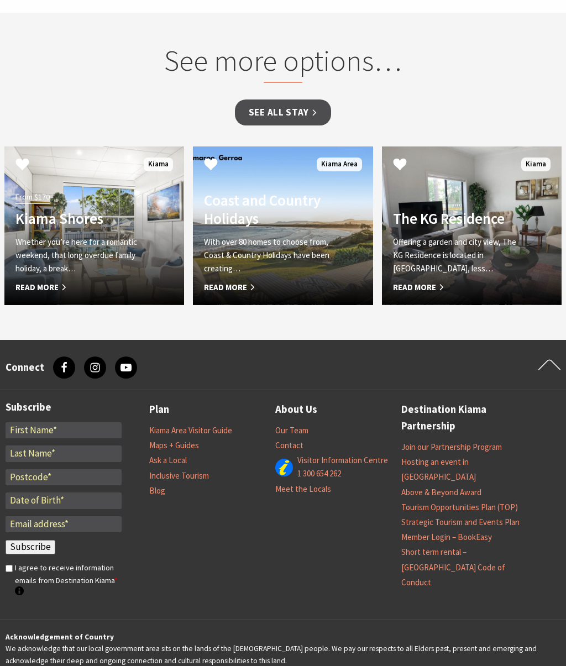  I want to click on h4: Coast and Country Holidays, so click(269, 209).